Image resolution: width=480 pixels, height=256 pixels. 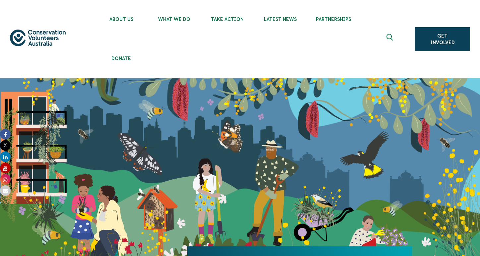 I want to click on span: What We Do, so click(x=174, y=19).